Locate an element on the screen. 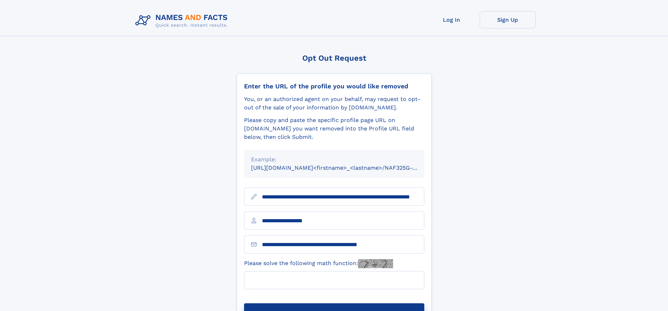 The image size is (668, 311). div: Opt Out Request is located at coordinates (334, 58).